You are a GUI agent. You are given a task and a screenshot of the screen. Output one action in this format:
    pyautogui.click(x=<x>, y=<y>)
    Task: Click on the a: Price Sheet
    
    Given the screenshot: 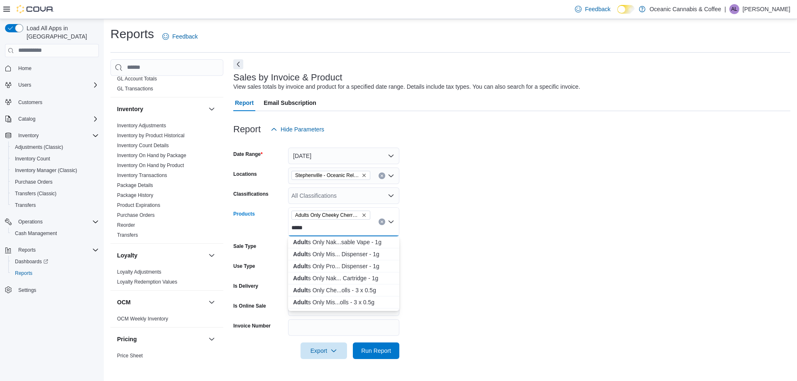 What is the action you would take?
    pyautogui.click(x=130, y=356)
    